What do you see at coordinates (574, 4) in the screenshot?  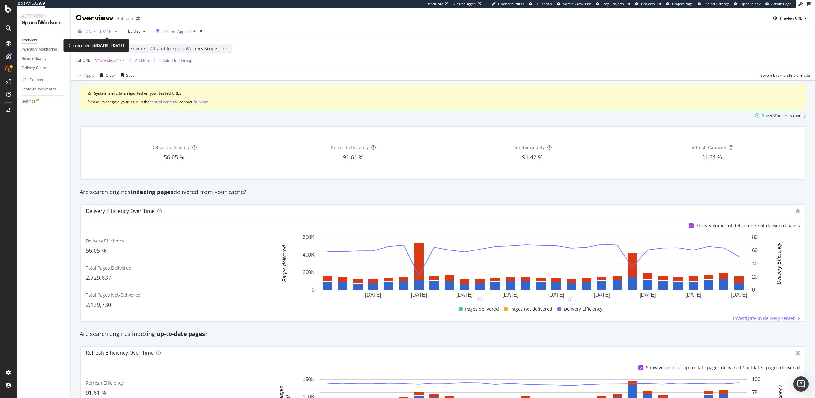 I see `a: Admin Crawl List` at bounding box center [574, 4].